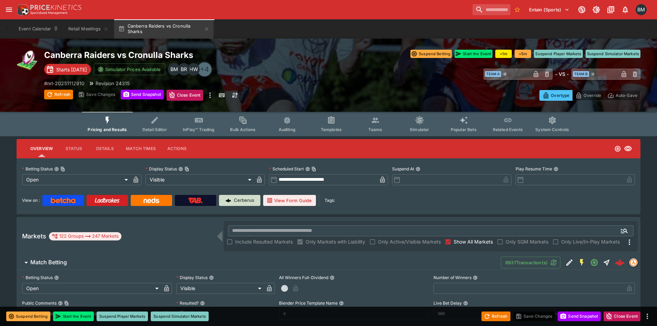 The image size is (657, 326). What do you see at coordinates (290, 200) in the screenshot?
I see `button: View Form Guide` at bounding box center [290, 200].